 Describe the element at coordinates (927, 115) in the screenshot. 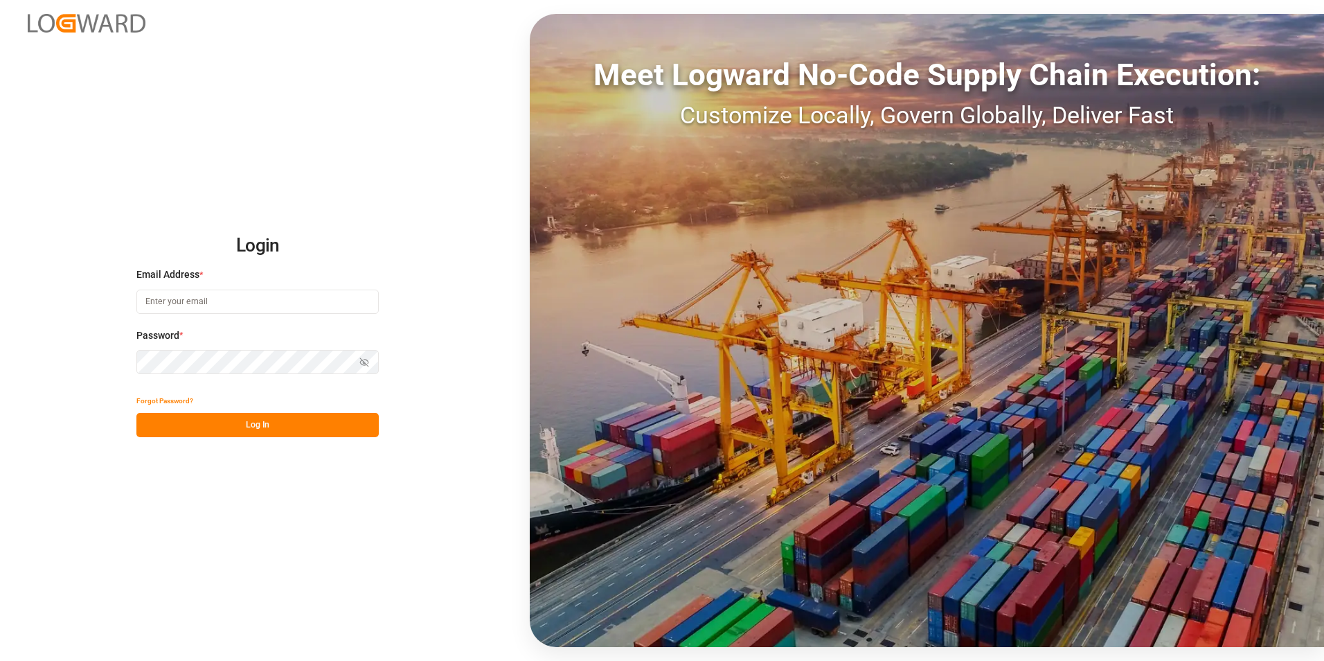

I see `div: Customize Locally, Govern Globally, Deliver Fast` at that location.